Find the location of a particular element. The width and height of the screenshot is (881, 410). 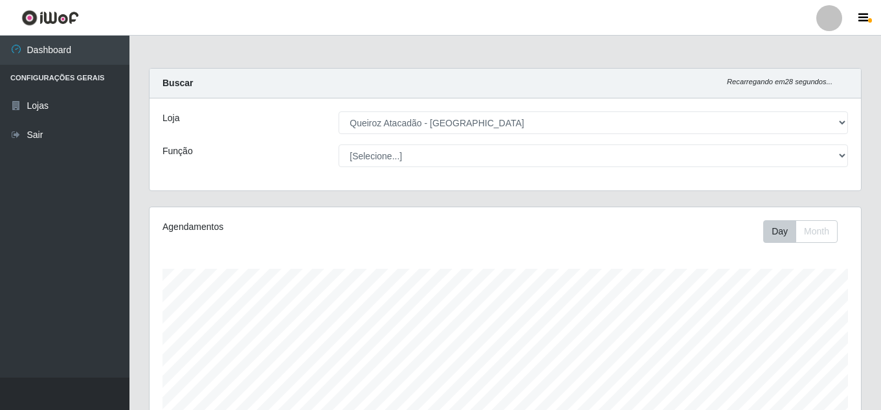

strong: Buscar is located at coordinates (177, 83).